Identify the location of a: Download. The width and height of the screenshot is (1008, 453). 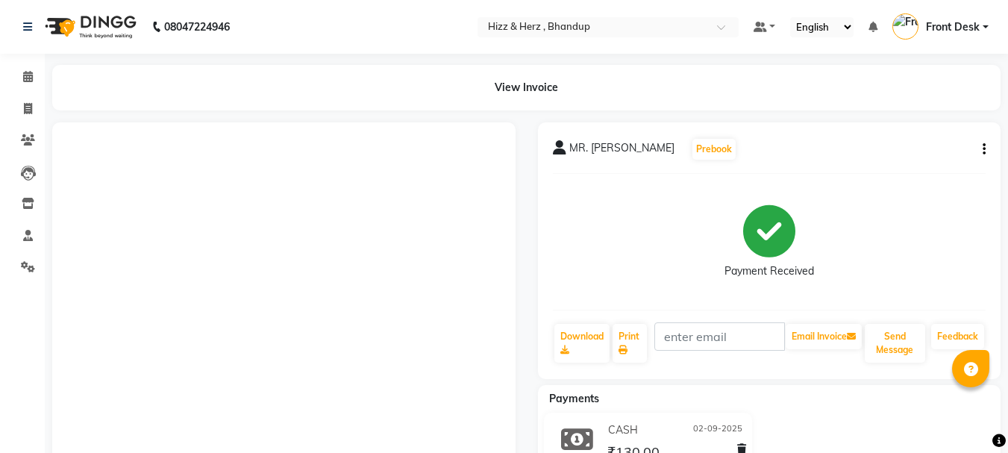
(582, 343).